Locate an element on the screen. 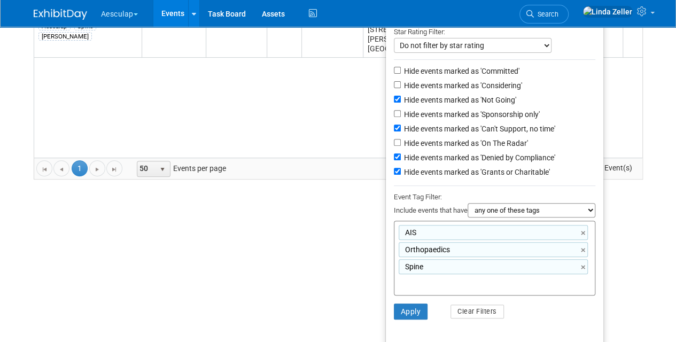  span: Go to the next page is located at coordinates (97, 169).